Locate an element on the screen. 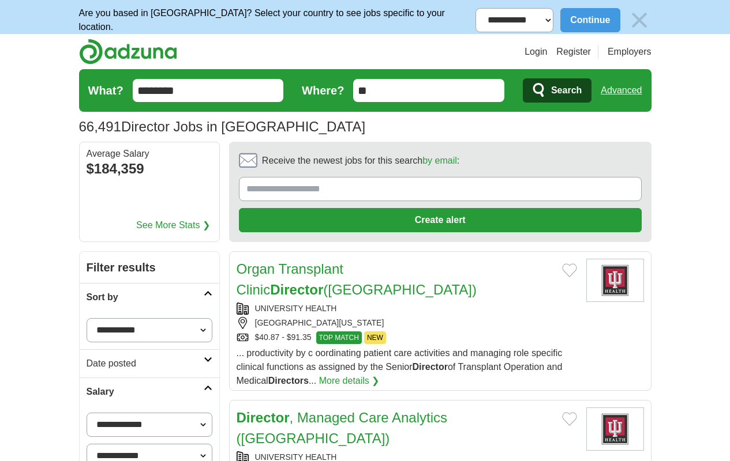 The width and height of the screenshot is (730, 461). a: UNIVERSITY HEALTH is located at coordinates (296, 309).